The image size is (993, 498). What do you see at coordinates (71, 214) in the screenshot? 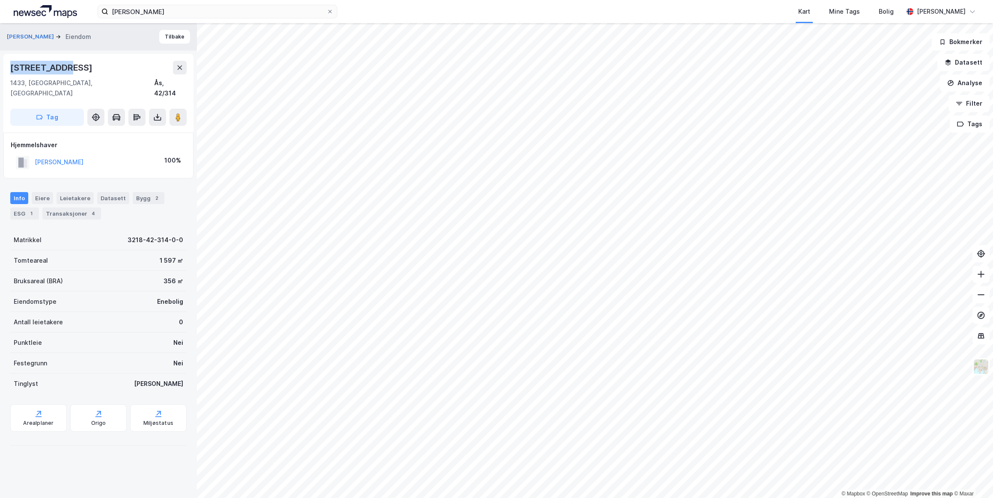
I see `div: Transaksjoner` at bounding box center [71, 214].